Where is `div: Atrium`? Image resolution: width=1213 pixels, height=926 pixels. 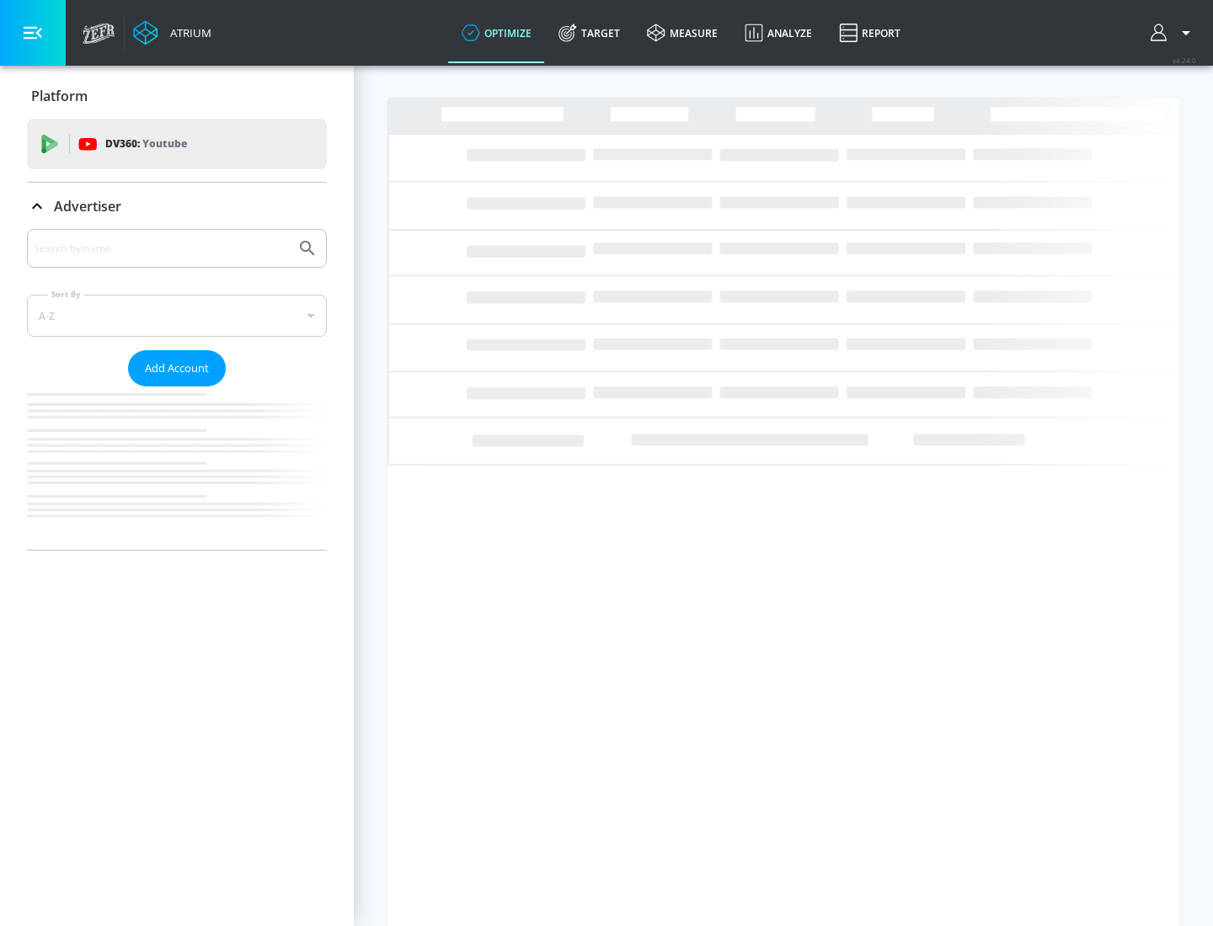
div: Atrium is located at coordinates (187, 33).